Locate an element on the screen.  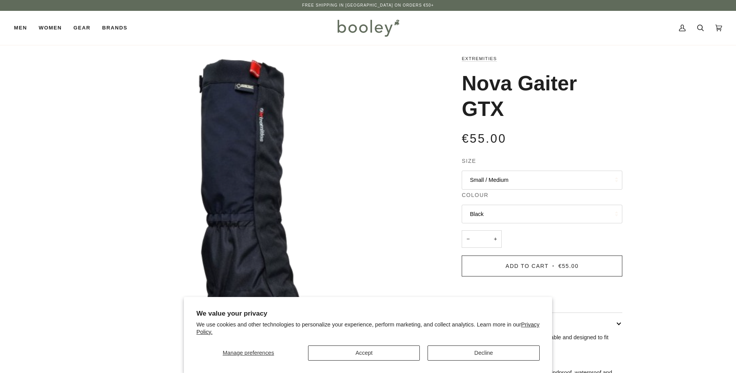
a: Men is located at coordinates (23, 28).